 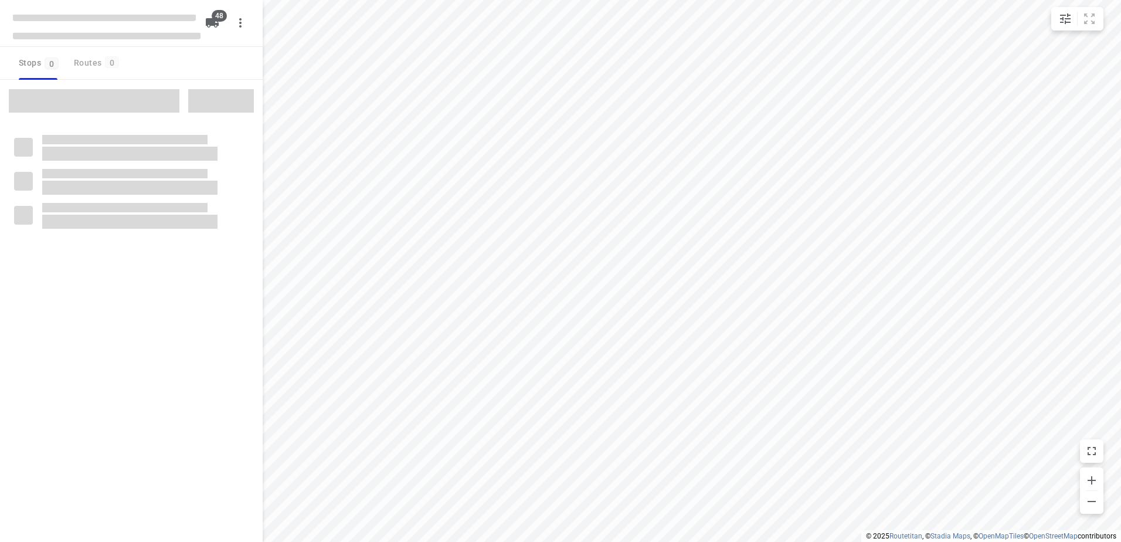 I want to click on a: Stadia Maps, so click(x=951, y=536).